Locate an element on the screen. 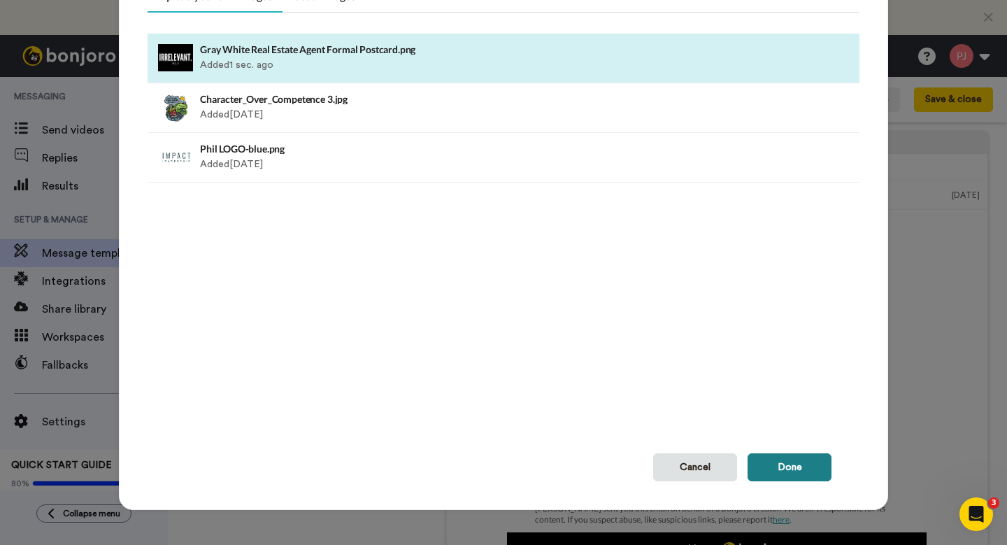 This screenshot has width=1007, height=545. h4: Gray White Real Estate Agent Formal Postcard.png is located at coordinates (435, 49).